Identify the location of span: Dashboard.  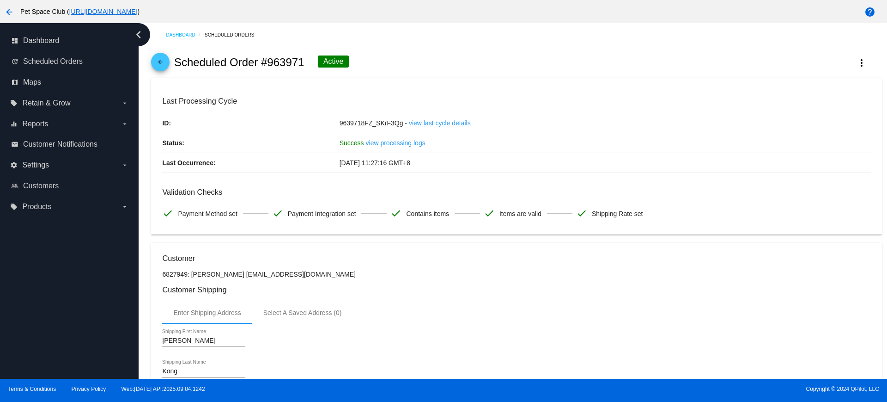
(41, 41).